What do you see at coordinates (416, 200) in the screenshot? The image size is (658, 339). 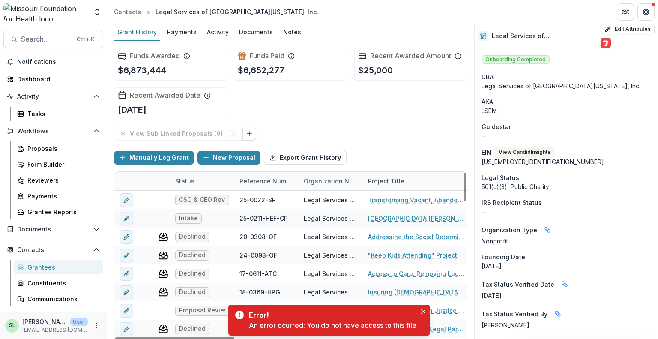 I see `a: Transforming Vacant, Abandoned, and Deteriorated (VAD) Properties through Court-Supervised Tax Sa...` at bounding box center [416, 200].